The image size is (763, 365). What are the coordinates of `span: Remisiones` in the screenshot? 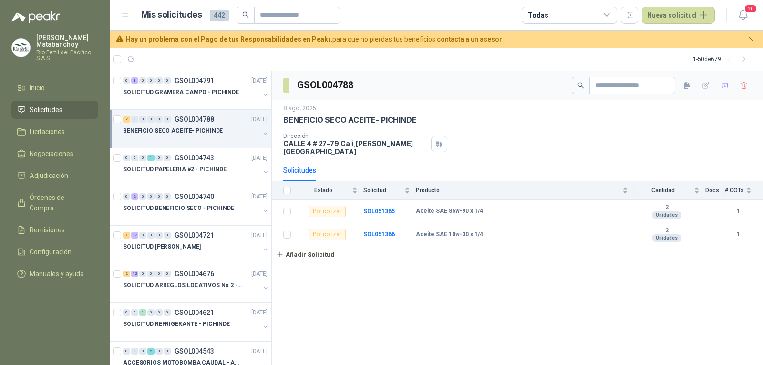 It's located at (47, 230).